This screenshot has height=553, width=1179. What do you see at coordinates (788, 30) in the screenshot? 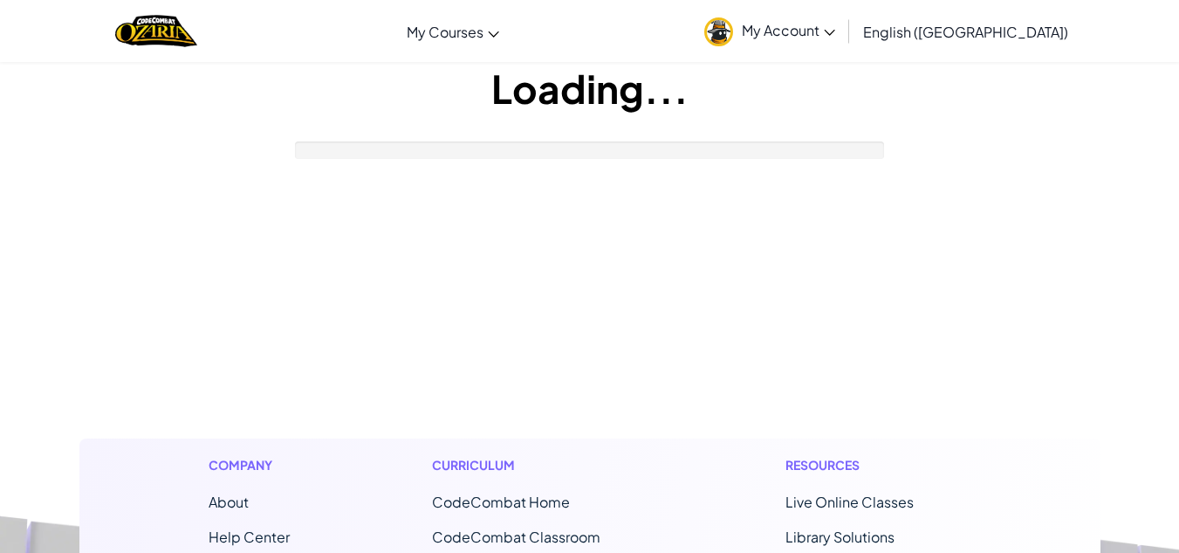
I see `span: My Account` at bounding box center [788, 30].